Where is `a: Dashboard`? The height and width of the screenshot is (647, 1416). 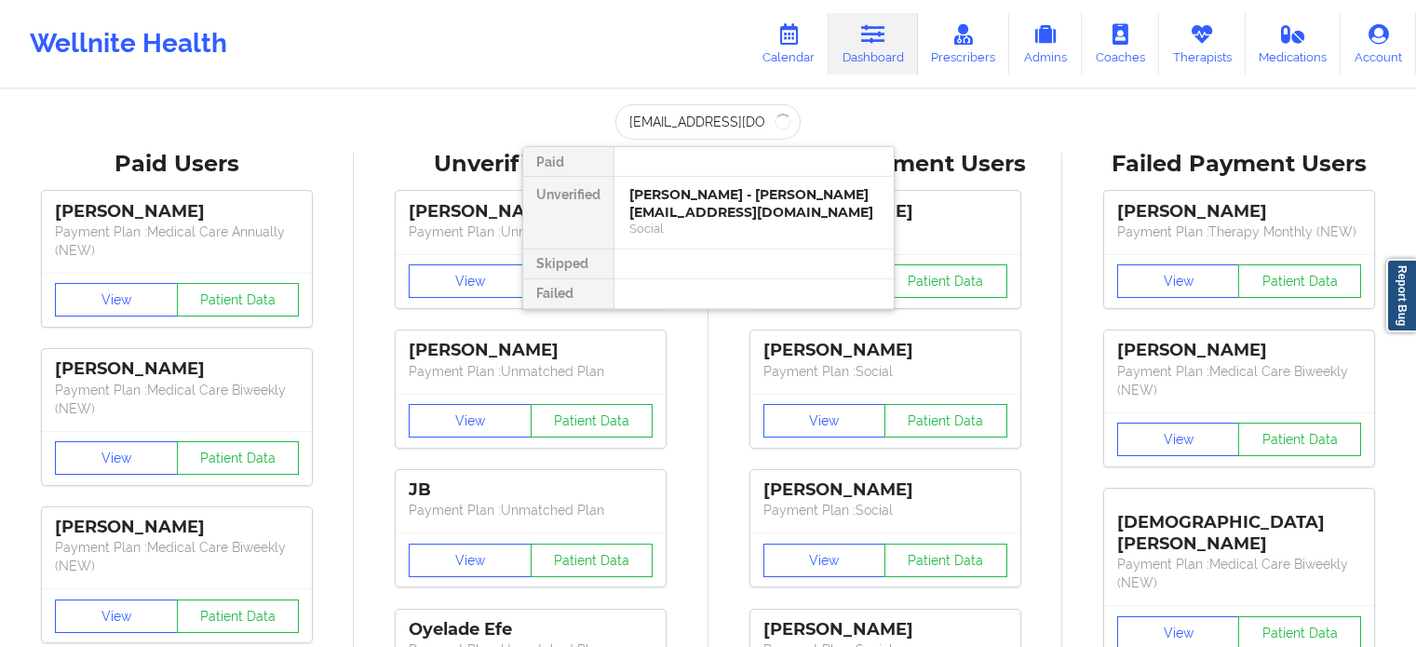
a: Dashboard is located at coordinates (873, 44).